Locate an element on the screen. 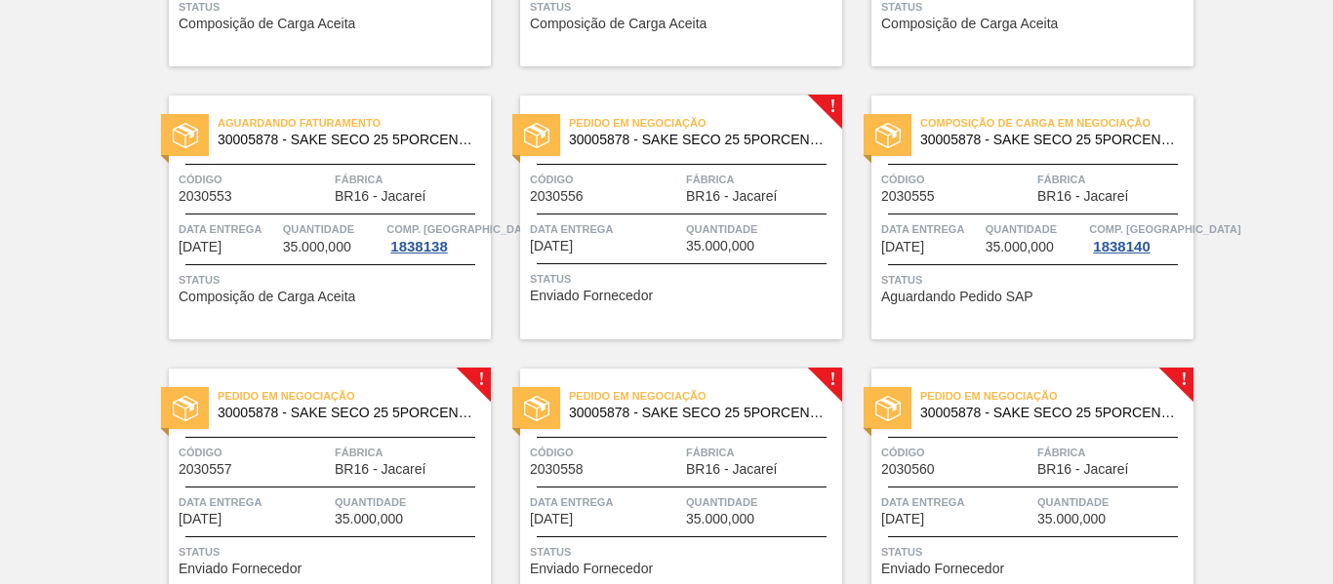 Image resolution: width=1333 pixels, height=584 pixels. span: 2030553 is located at coordinates (205, 196).